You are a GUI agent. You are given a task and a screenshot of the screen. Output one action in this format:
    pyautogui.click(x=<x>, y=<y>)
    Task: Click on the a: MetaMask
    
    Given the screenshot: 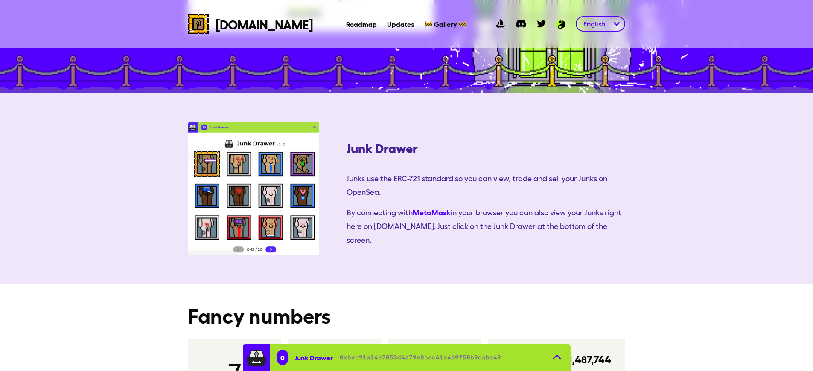 What is the action you would take?
    pyautogui.click(x=431, y=212)
    